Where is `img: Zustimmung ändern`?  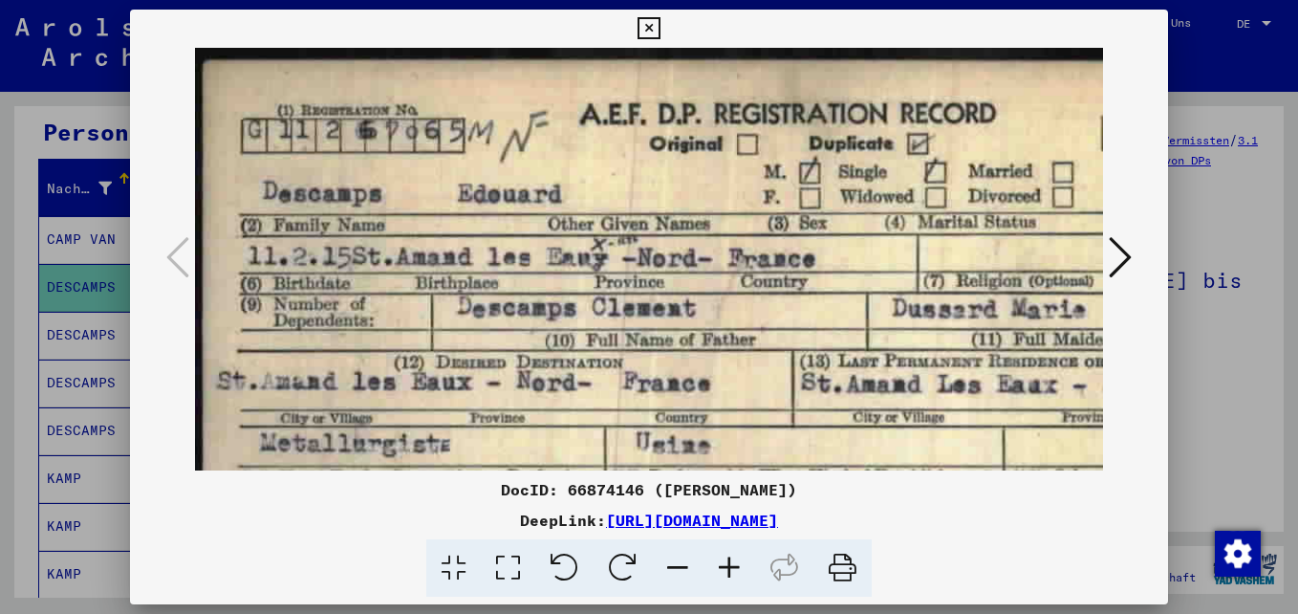
img: Zustimmung ändern is located at coordinates (1238, 554).